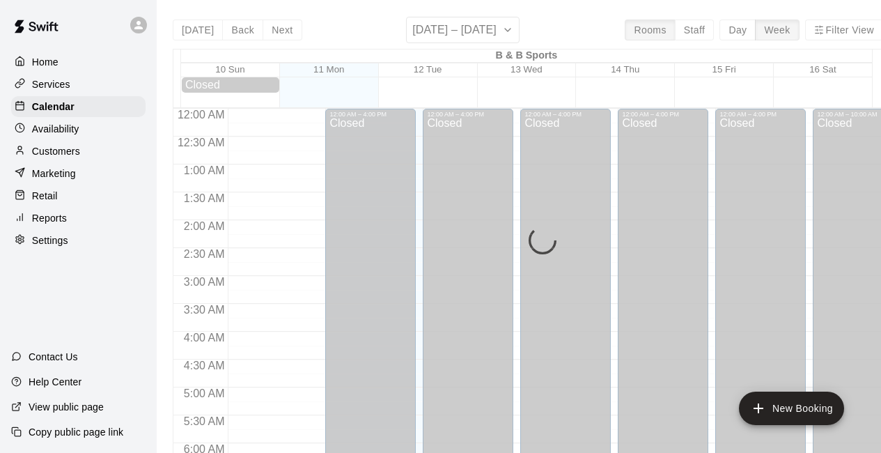 This screenshot has width=881, height=453. Describe the element at coordinates (78, 107) in the screenshot. I see `a: Calendar` at that location.